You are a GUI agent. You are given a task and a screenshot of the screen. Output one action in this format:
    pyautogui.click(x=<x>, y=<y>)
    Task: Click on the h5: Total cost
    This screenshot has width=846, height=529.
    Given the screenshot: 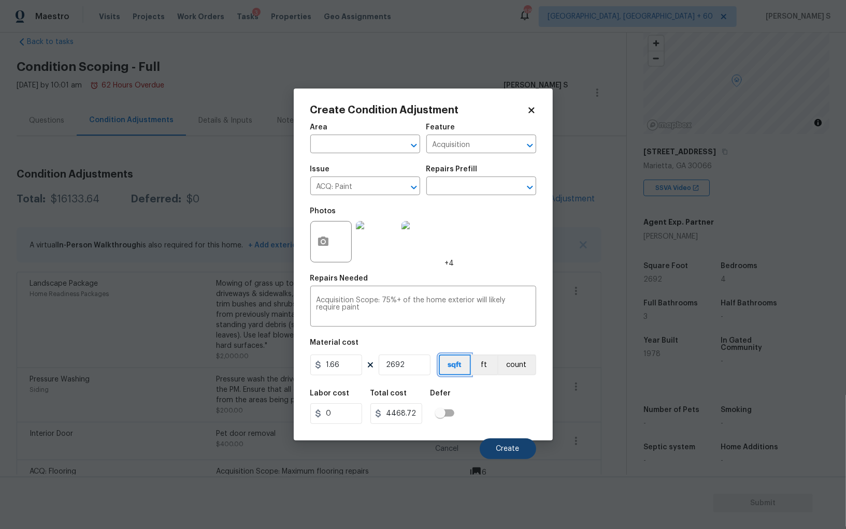 What is the action you would take?
    pyautogui.click(x=388, y=394)
    